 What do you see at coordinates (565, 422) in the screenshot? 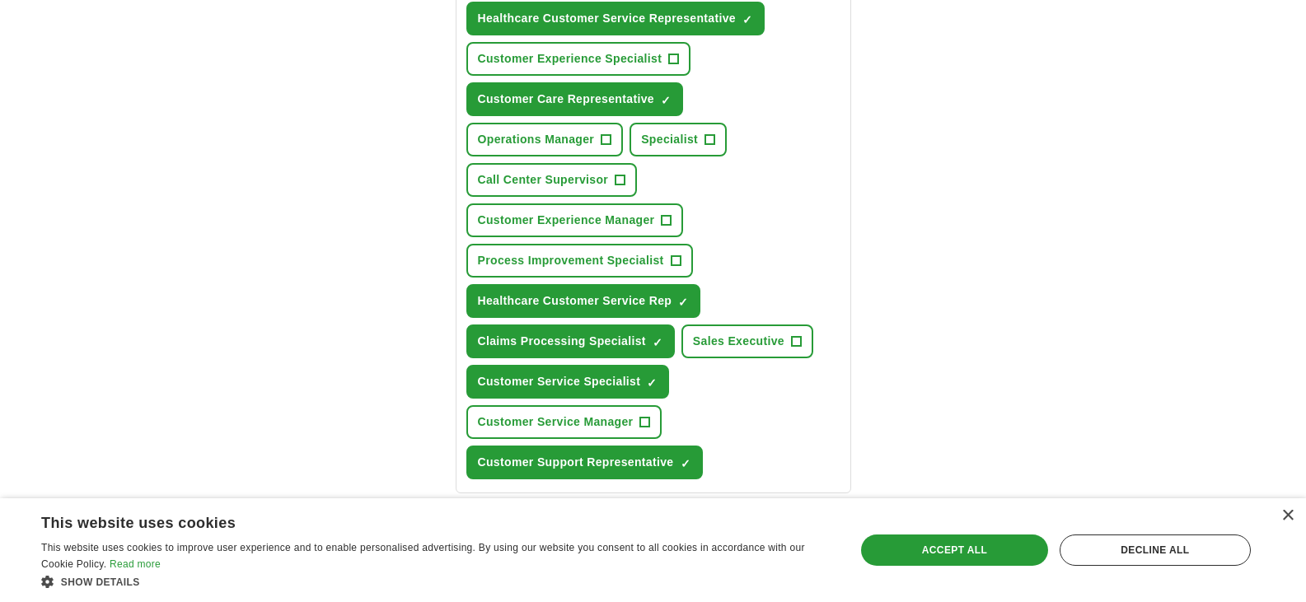
I see `button: Customer Service Manager` at bounding box center [565, 422].